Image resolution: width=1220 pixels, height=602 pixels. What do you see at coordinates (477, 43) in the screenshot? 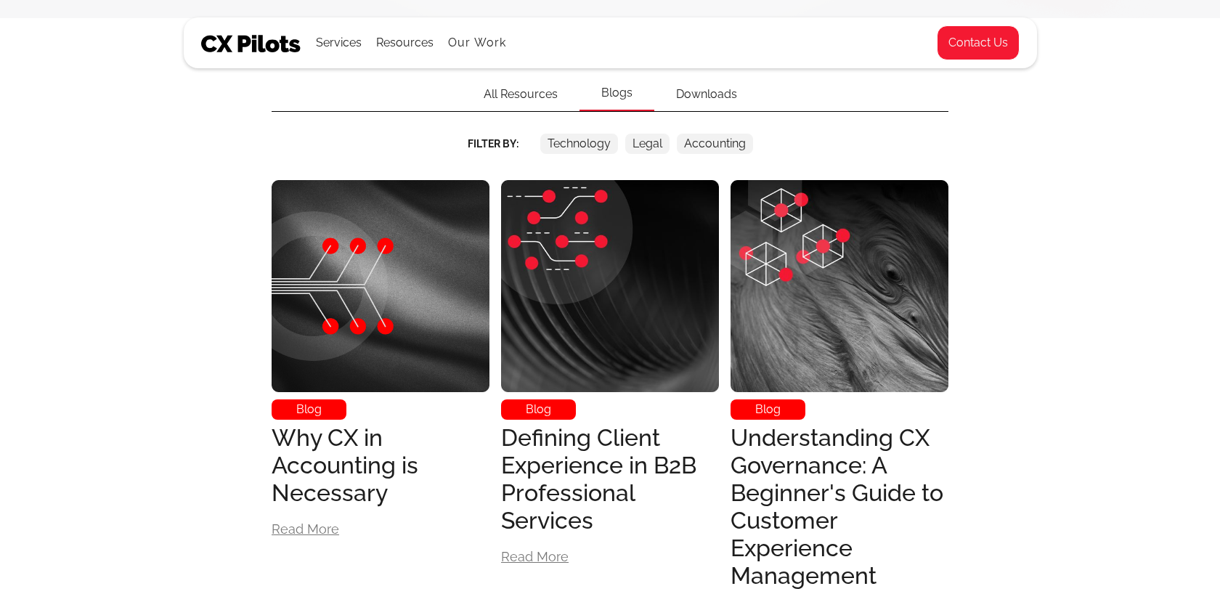
I see `a: Our Work` at bounding box center [477, 43].